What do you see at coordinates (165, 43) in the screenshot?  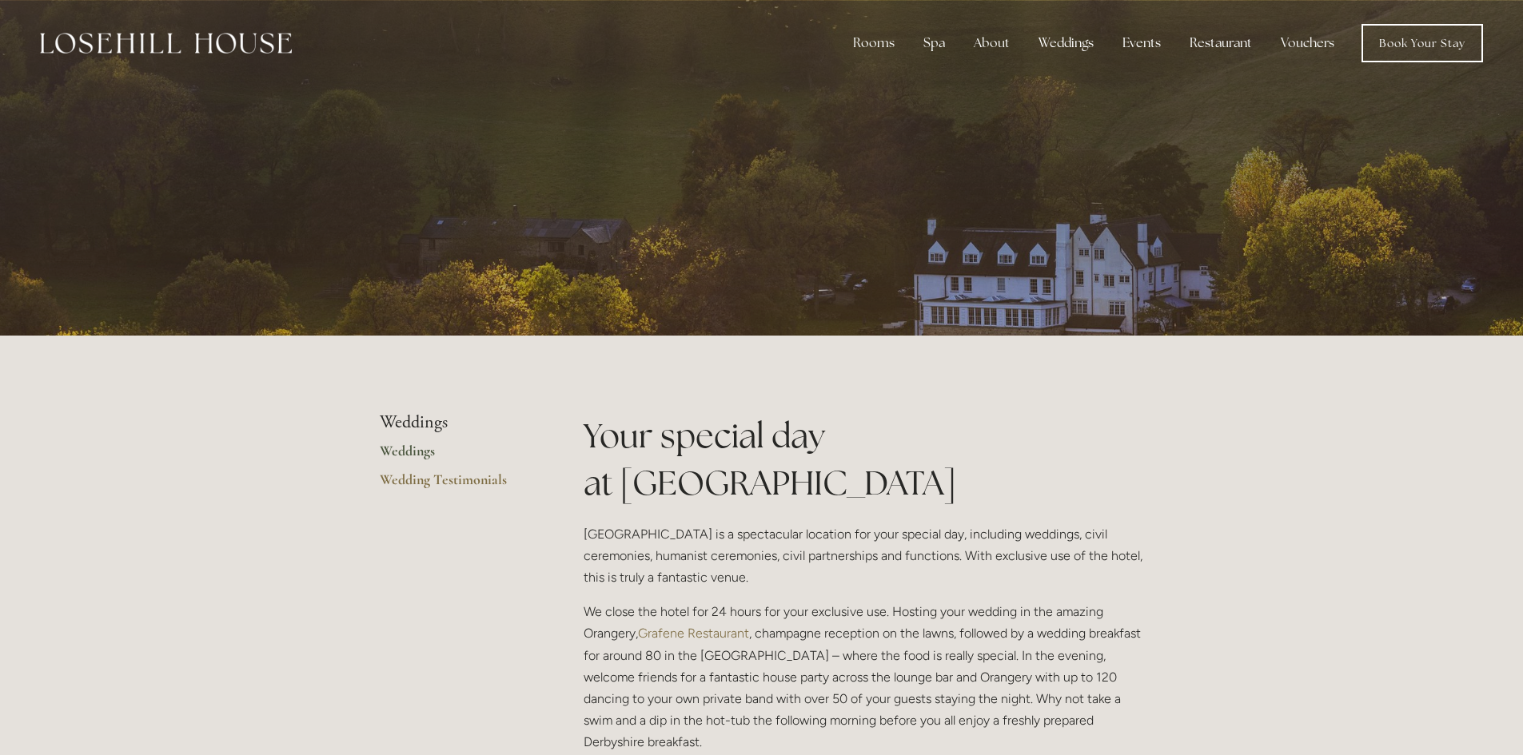 I see `img: Losehill House` at bounding box center [165, 43].